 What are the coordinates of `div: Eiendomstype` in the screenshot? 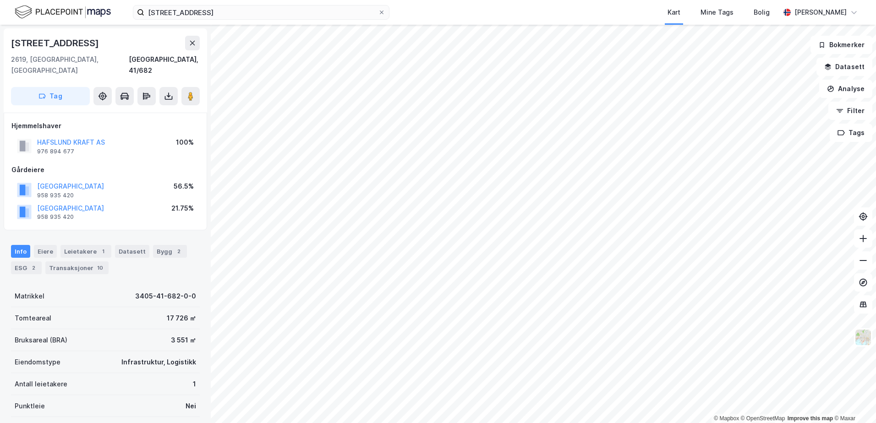 It's located at (38, 362).